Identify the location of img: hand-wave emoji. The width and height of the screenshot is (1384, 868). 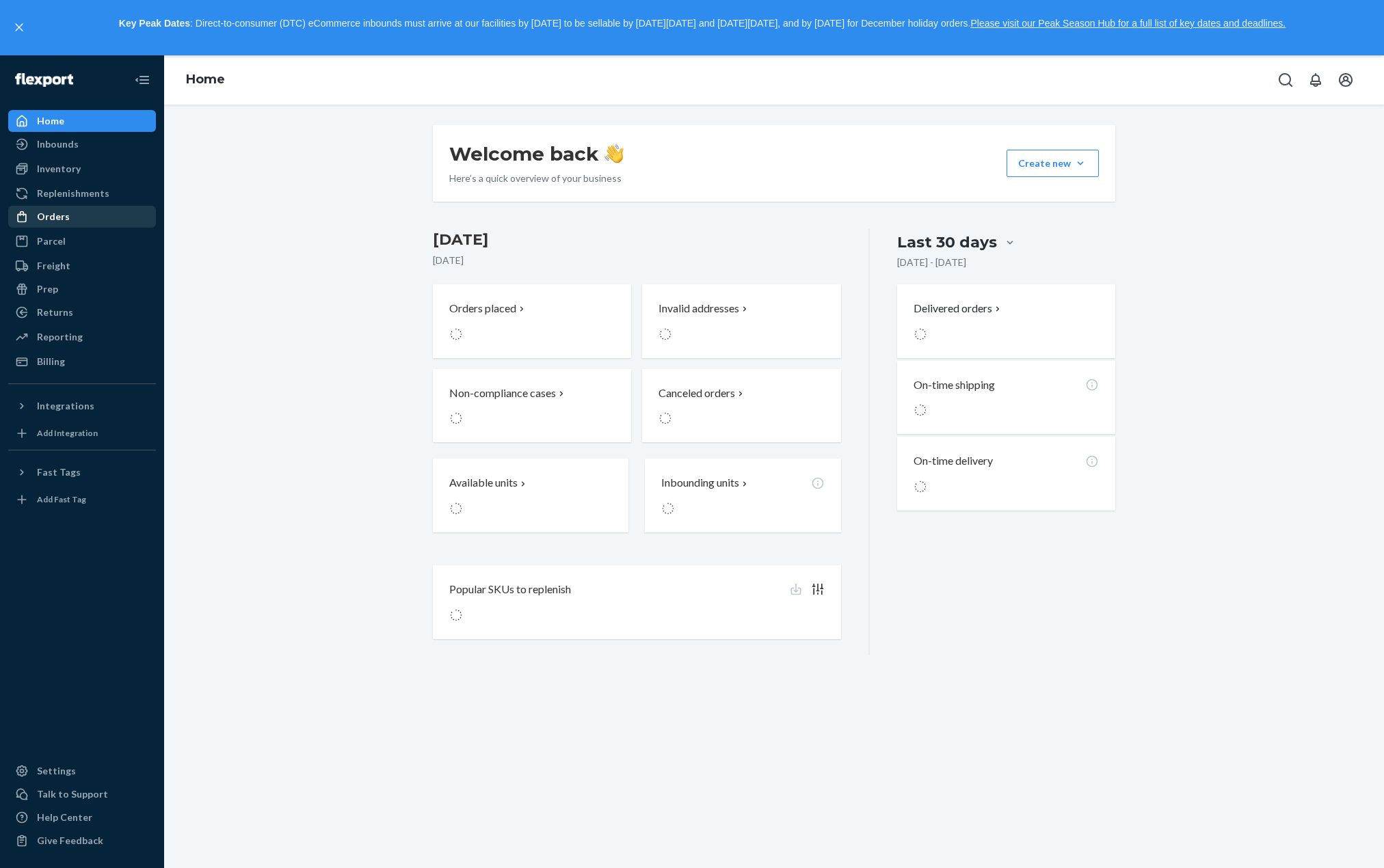
(614, 154).